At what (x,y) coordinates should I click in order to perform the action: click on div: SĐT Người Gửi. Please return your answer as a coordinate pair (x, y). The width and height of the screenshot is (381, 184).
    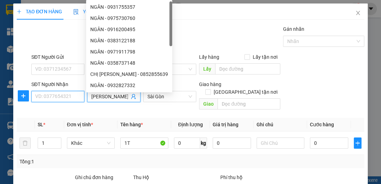
    Looking at the image, I should click on (58, 57).